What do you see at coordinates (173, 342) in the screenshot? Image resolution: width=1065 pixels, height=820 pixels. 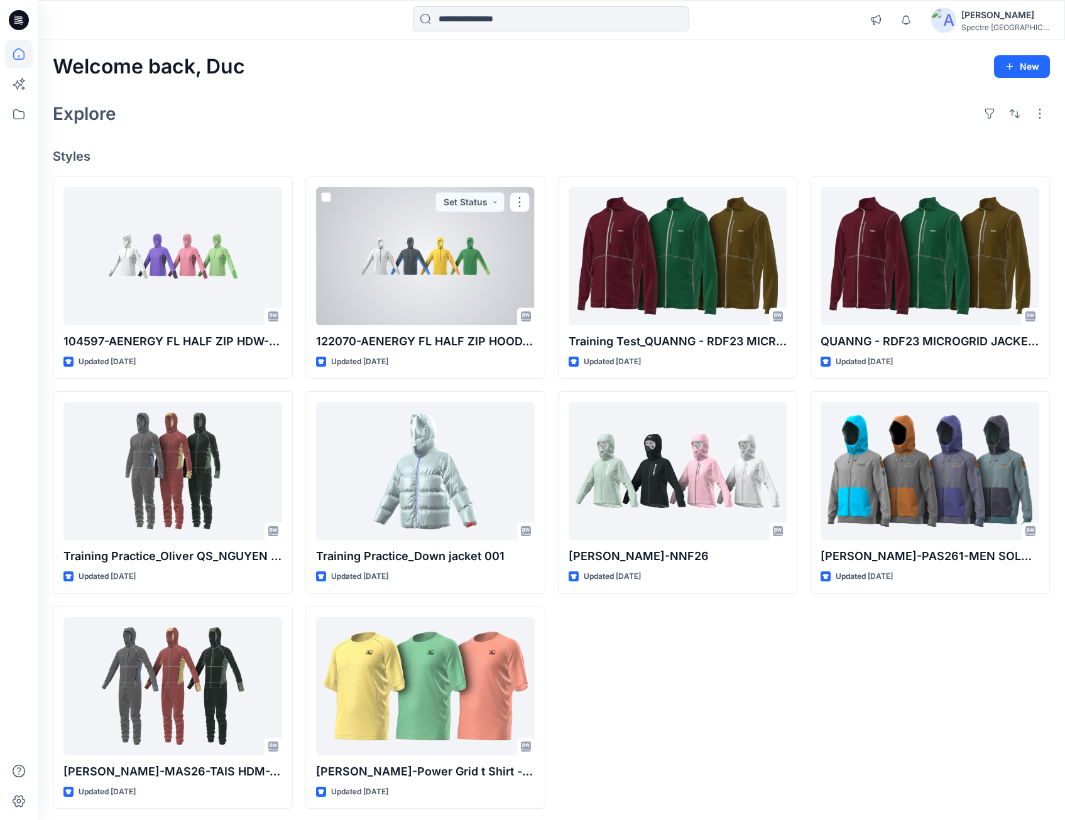 I see `p: 104597-AENERGY FL HALF ZIP HDW-P0` at bounding box center [173, 342].